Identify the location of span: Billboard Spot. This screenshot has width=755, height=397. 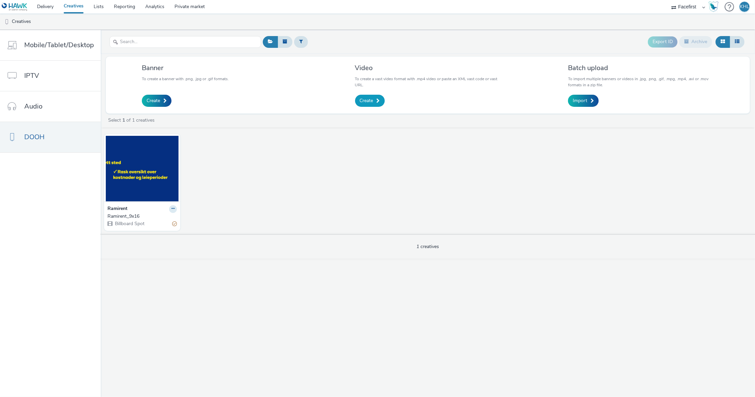
(129, 223).